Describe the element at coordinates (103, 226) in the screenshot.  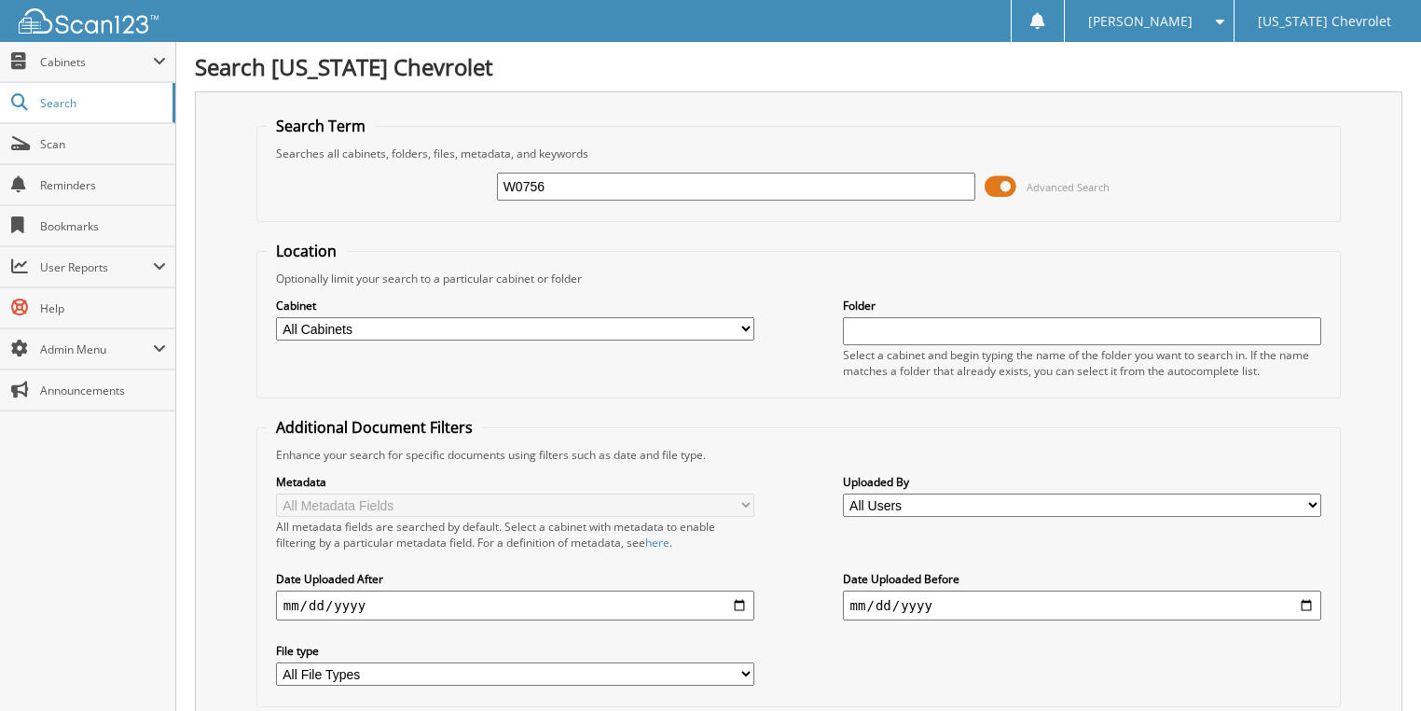
I see `span: Bookmarks` at that location.